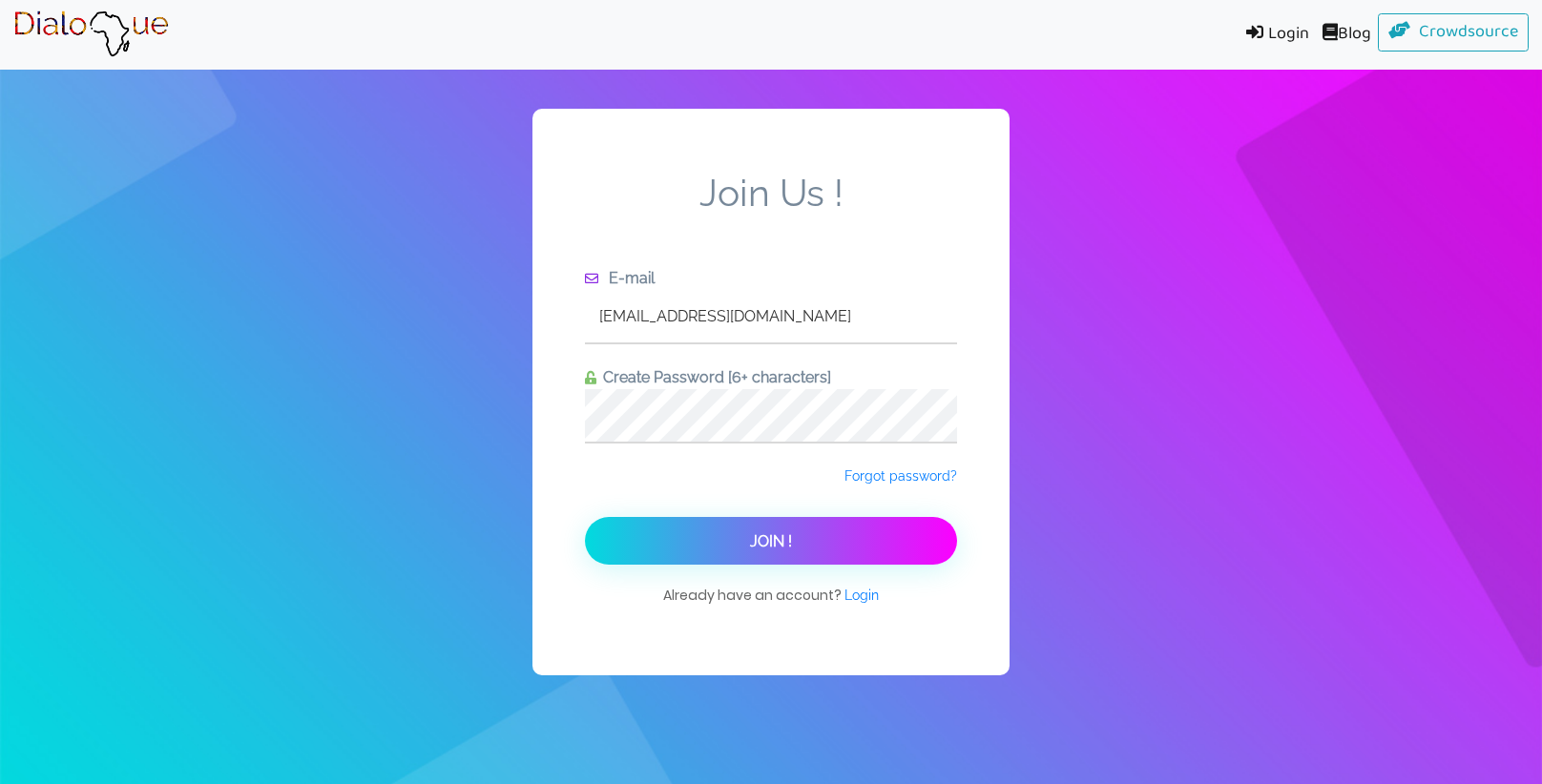 This screenshot has height=784, width=1542. What do you see at coordinates (1346, 35) in the screenshot?
I see `a: Blog` at bounding box center [1346, 35].